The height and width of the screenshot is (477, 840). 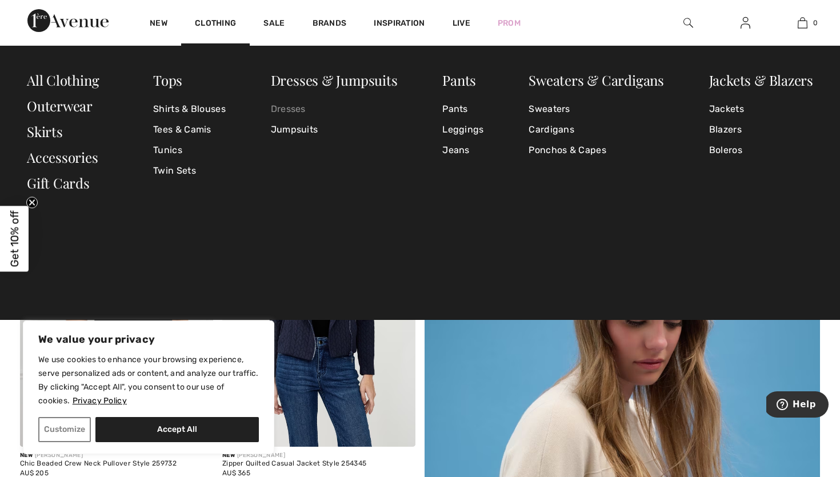 What do you see at coordinates (330, 24) in the screenshot?
I see `a: Brands` at bounding box center [330, 24].